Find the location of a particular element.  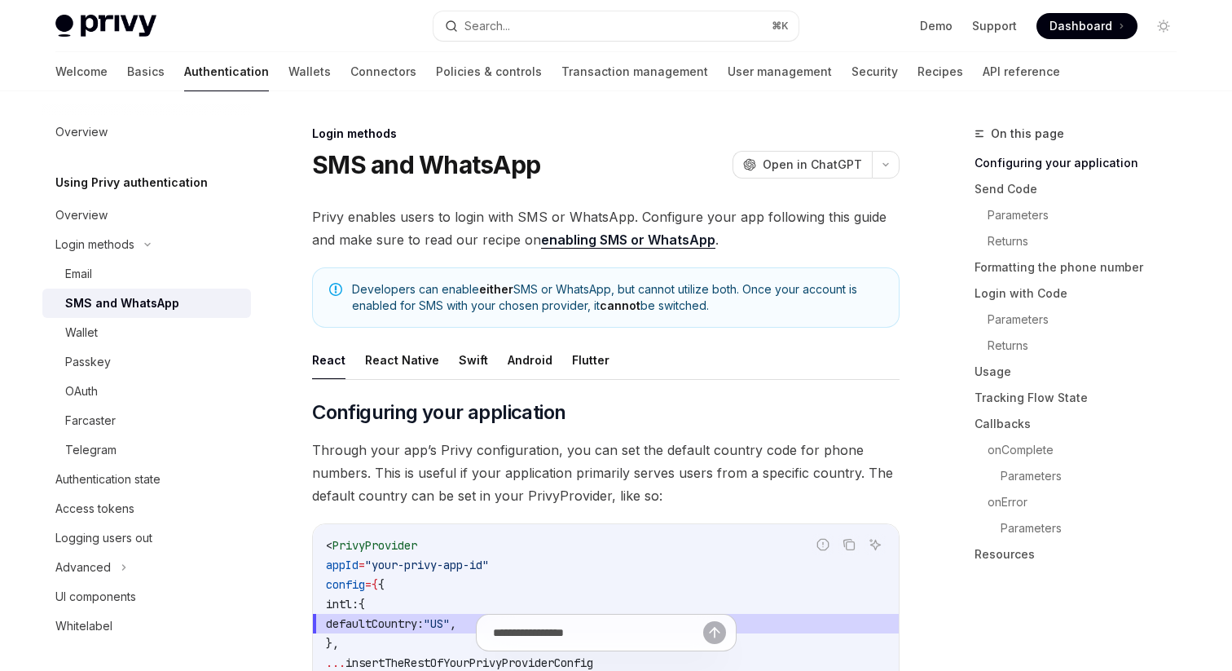

a: Access tokens is located at coordinates (147, 509).